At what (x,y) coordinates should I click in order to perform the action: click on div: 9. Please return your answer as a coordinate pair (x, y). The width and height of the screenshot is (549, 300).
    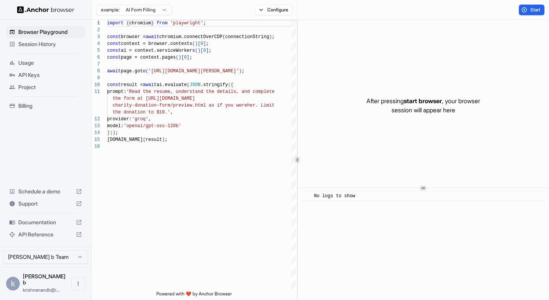
    Looking at the image, I should click on (96, 78).